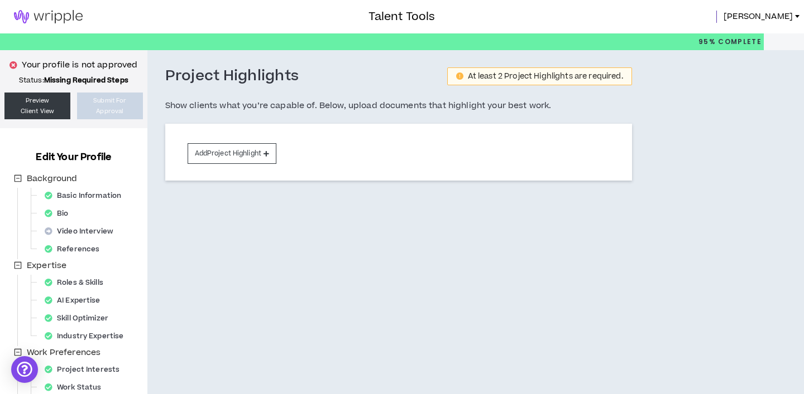  What do you see at coordinates (37, 106) in the screenshot?
I see `a: PreviewClient View` at bounding box center [37, 106].